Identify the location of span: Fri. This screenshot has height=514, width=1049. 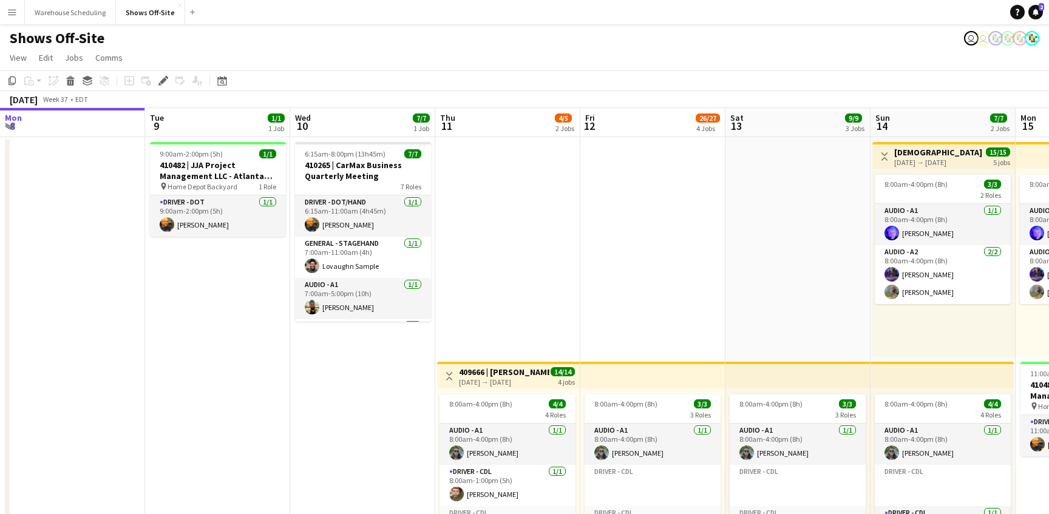
(590, 118).